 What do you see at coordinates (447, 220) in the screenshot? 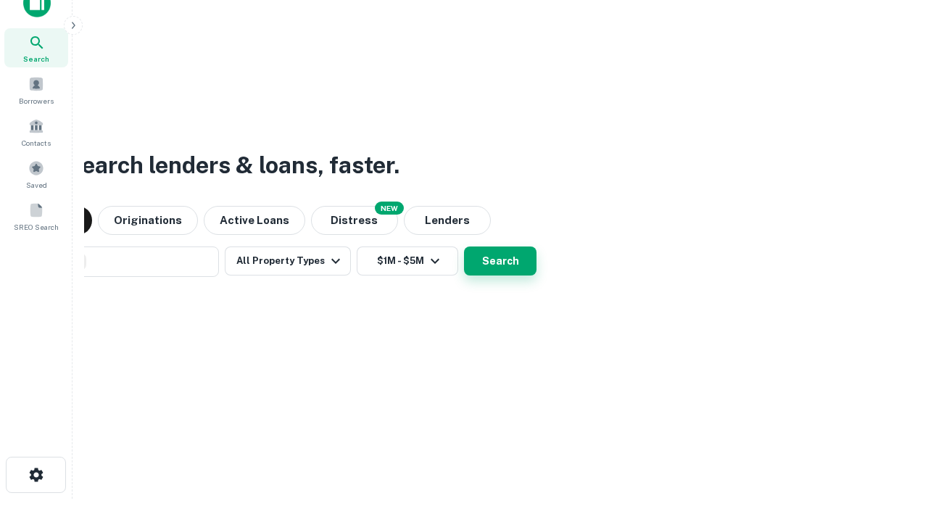
I see `button: Lenders` at bounding box center [447, 220].